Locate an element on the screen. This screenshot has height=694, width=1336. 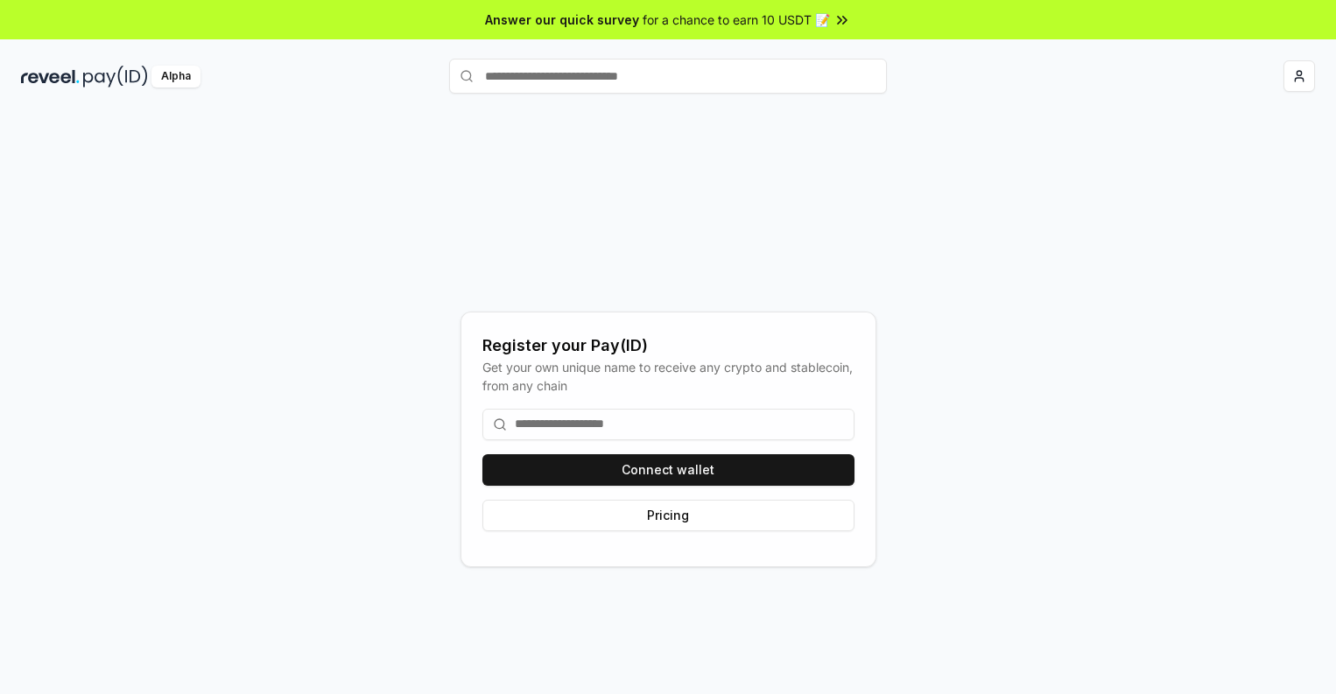
span: Answer our quick survey is located at coordinates (562, 19).